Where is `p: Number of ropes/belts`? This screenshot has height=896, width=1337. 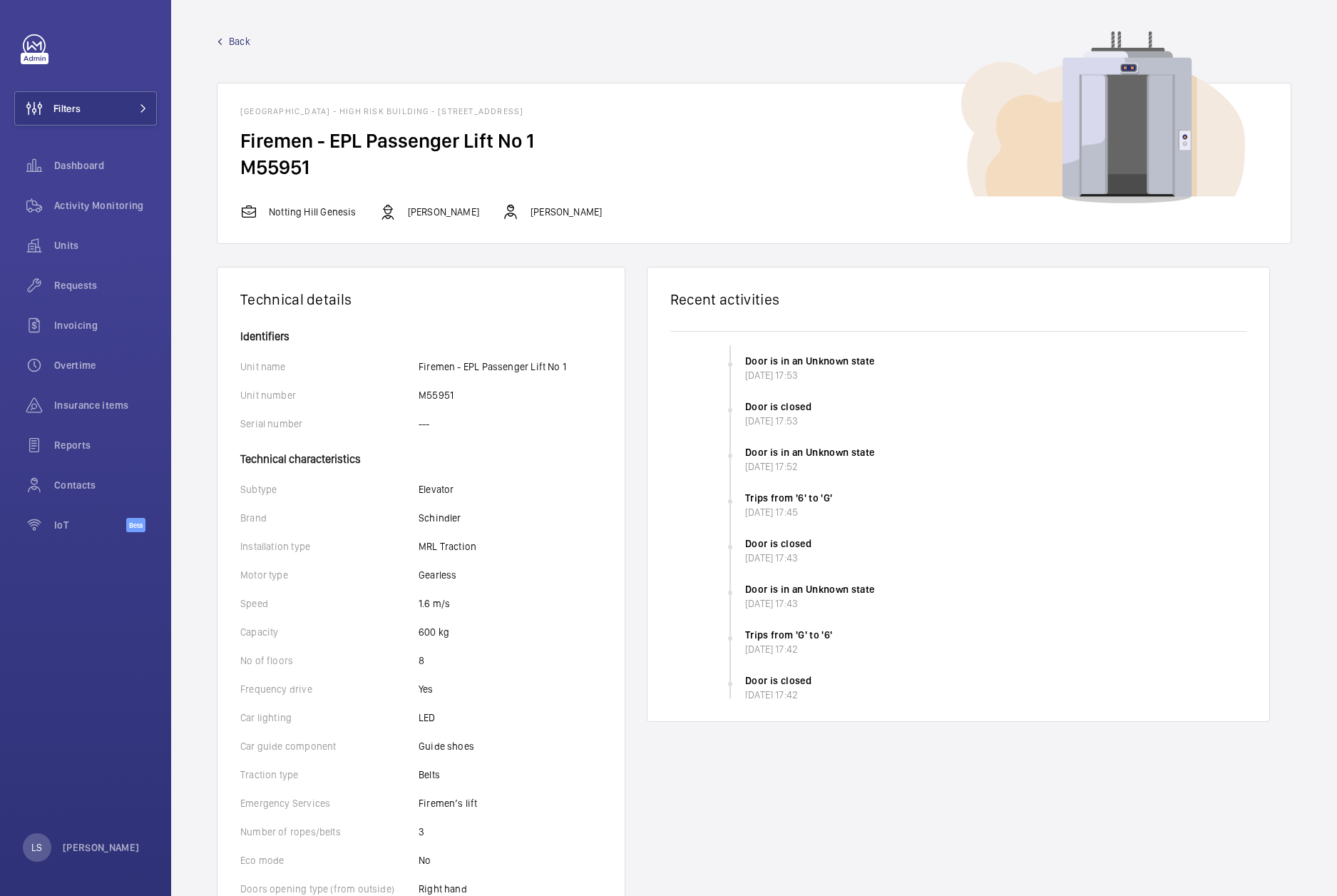 p: Number of ropes/belts is located at coordinates (329, 832).